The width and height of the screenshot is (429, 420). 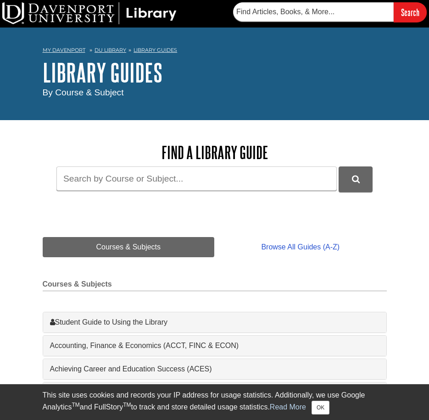 What do you see at coordinates (300, 247) in the screenshot?
I see `a: Browse All Guides (A-Z)` at bounding box center [300, 247].